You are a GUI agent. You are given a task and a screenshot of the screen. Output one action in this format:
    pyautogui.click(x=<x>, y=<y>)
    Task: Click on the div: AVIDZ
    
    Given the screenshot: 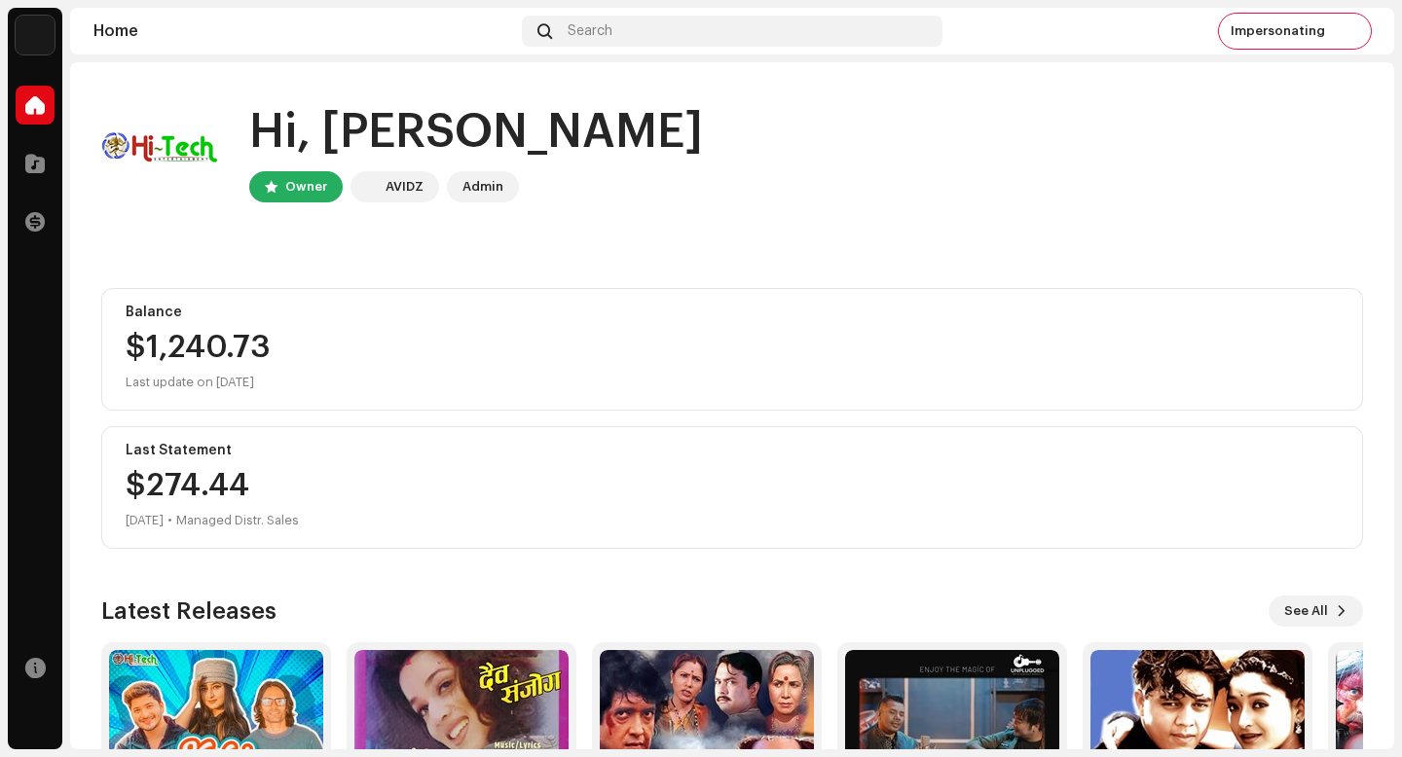 What is the action you would take?
    pyautogui.click(x=404, y=187)
    